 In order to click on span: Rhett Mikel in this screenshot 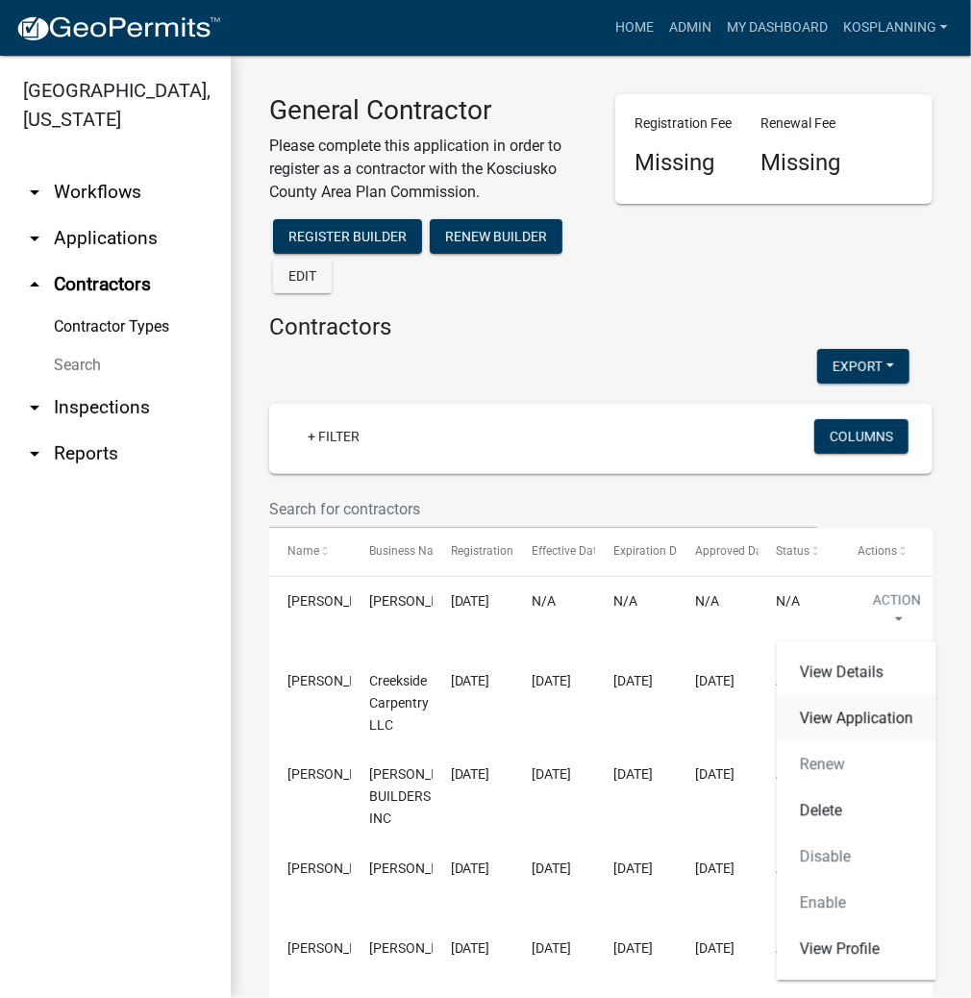, I will do `click(339, 681)`.